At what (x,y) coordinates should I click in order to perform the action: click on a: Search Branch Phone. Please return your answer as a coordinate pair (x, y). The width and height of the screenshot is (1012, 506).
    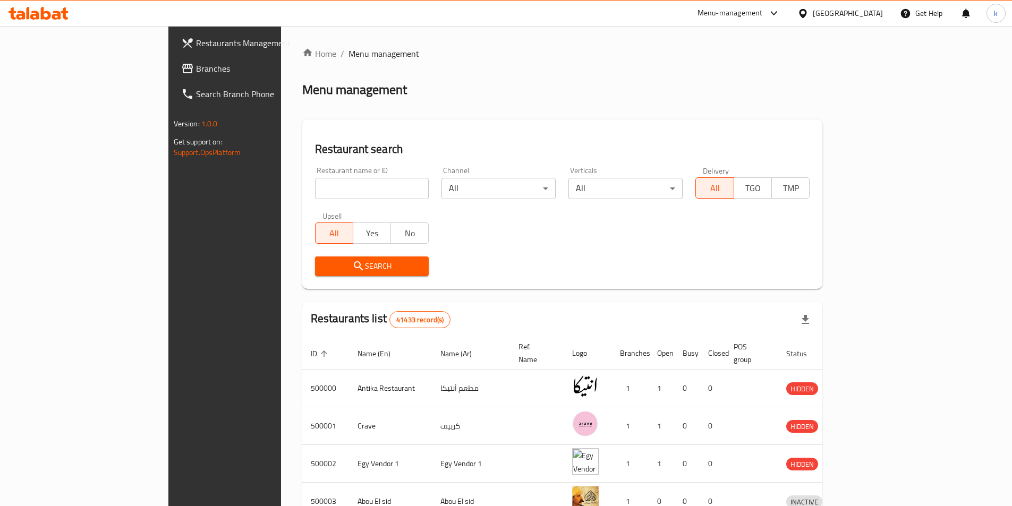
    Looking at the image, I should click on (255, 94).